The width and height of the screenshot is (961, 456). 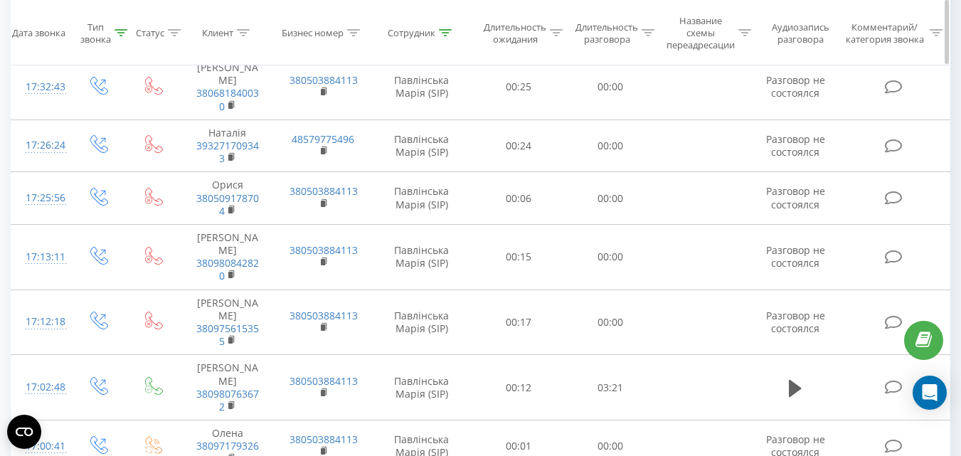 What do you see at coordinates (519, 322) in the screenshot?
I see `td: 00:17` at bounding box center [519, 322].